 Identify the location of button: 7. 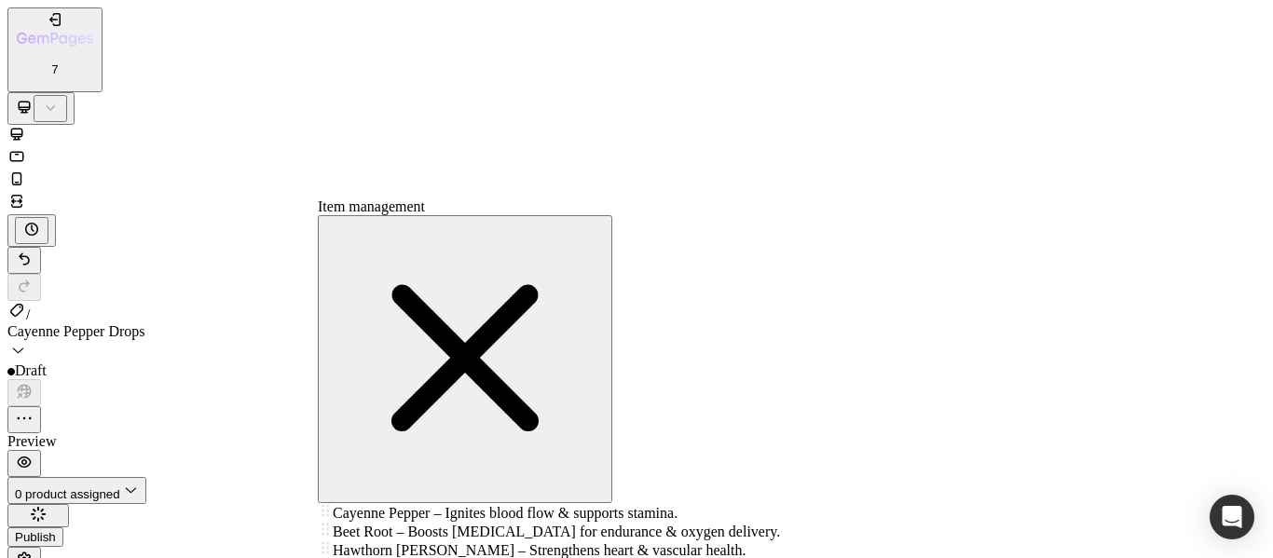
(55, 49).